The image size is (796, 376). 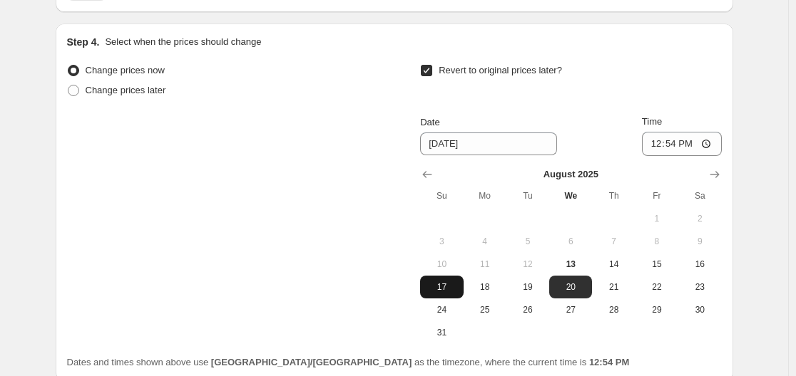 I want to click on span: 20, so click(x=570, y=287).